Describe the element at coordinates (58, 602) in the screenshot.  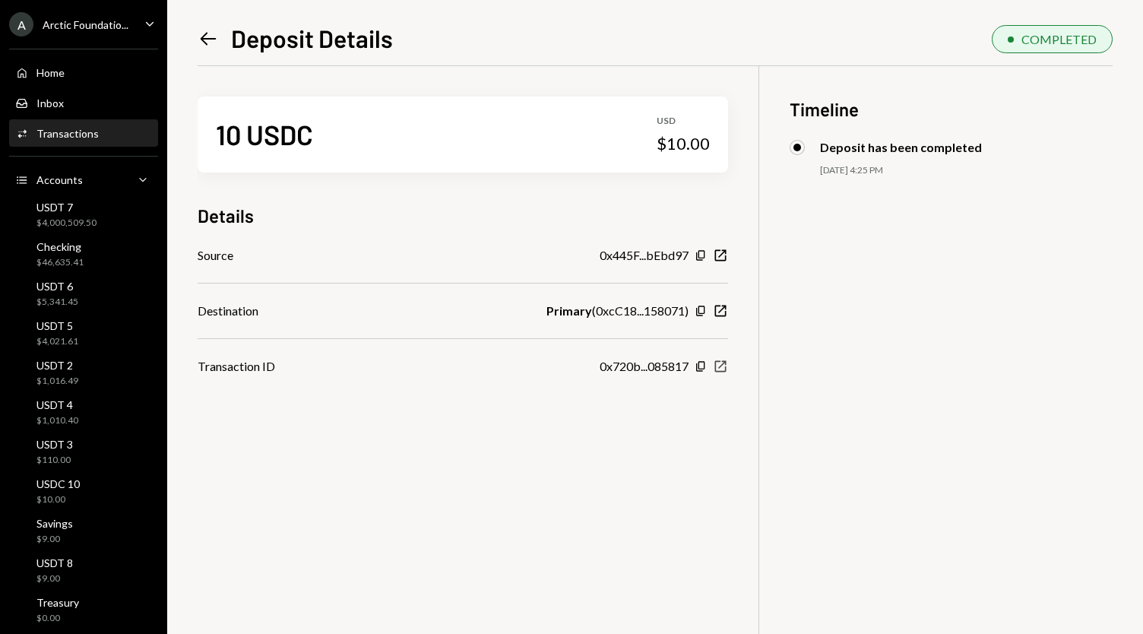
I see `div: Treasury` at that location.